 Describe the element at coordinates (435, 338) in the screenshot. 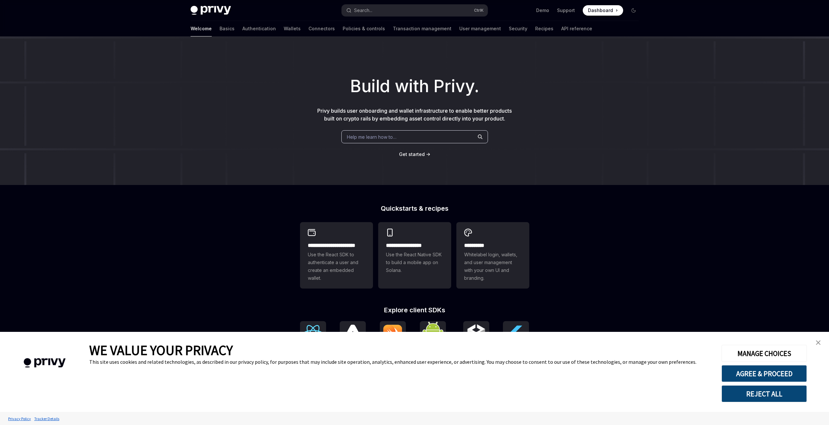

I see `a: Android (Kotlin)Android (Kotlin)` at that location.